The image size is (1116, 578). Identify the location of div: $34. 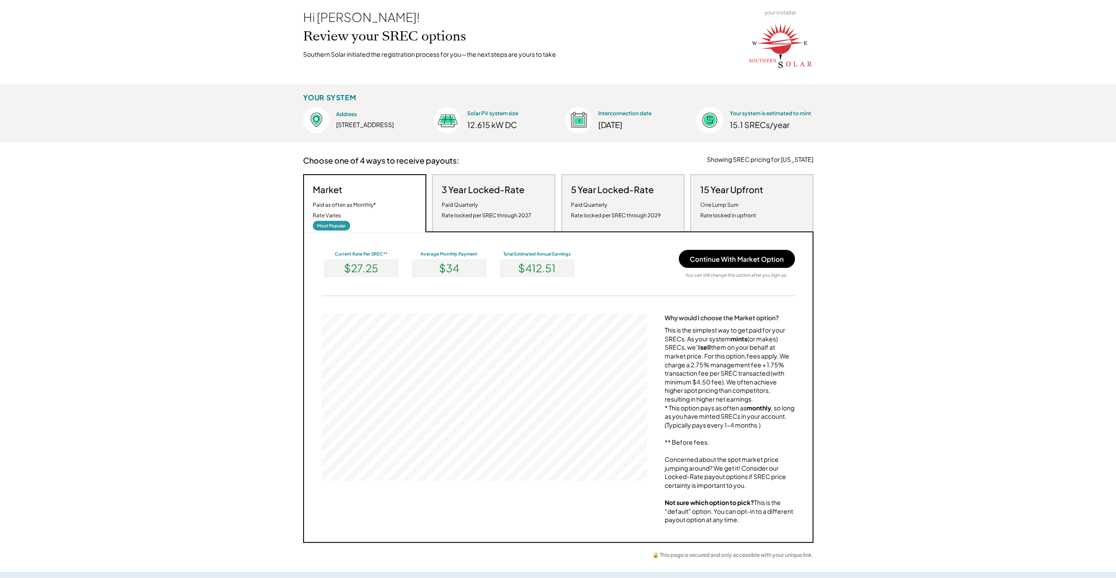
(449, 268).